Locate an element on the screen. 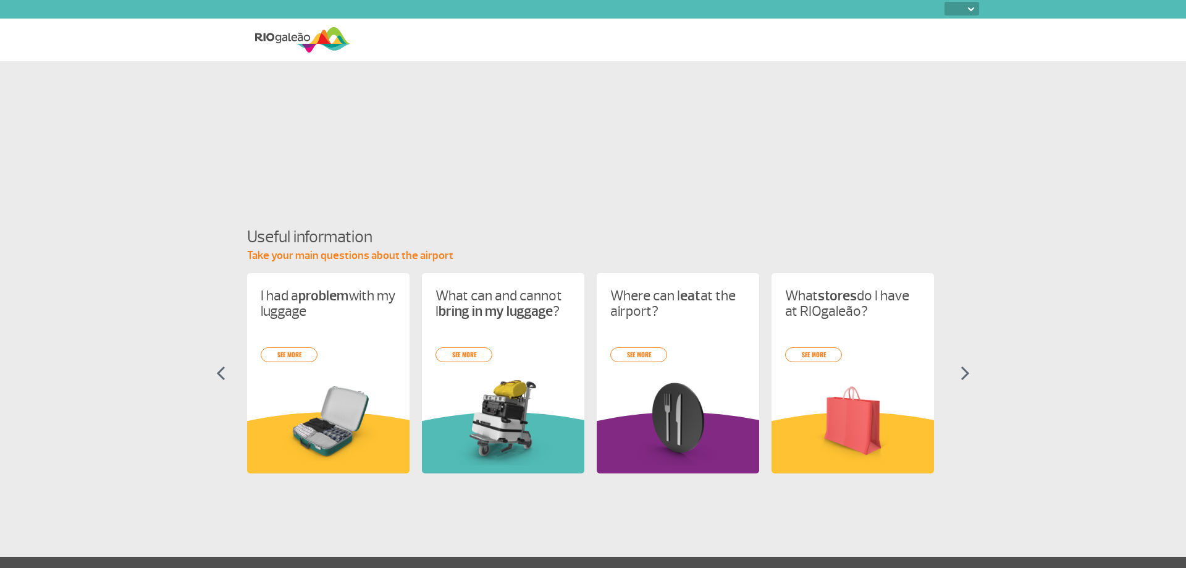 This screenshot has width=1186, height=568. p: What do I have at RIOgaleão? is located at coordinates (853, 303).